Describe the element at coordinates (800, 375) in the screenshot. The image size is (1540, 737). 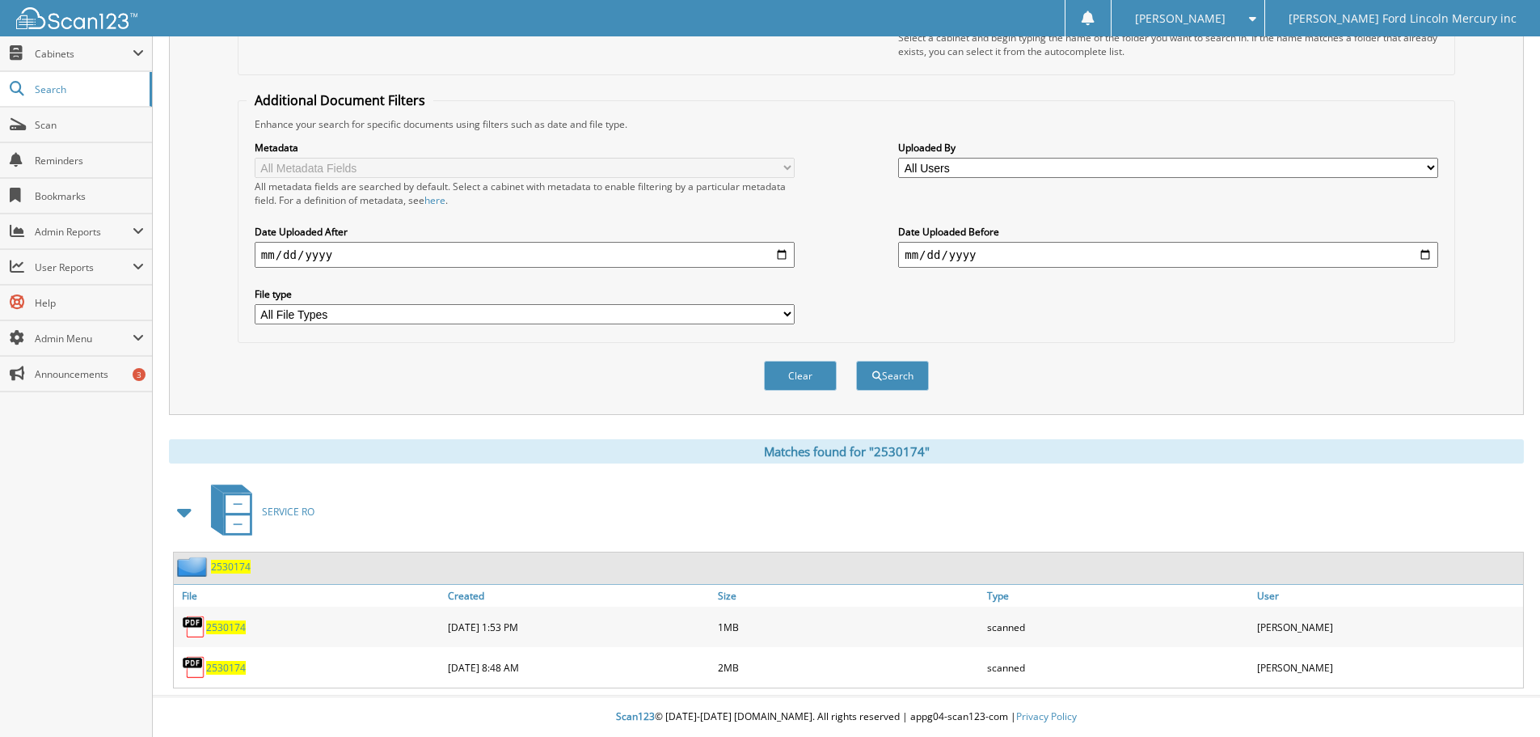
I see `button: Clear` at that location.